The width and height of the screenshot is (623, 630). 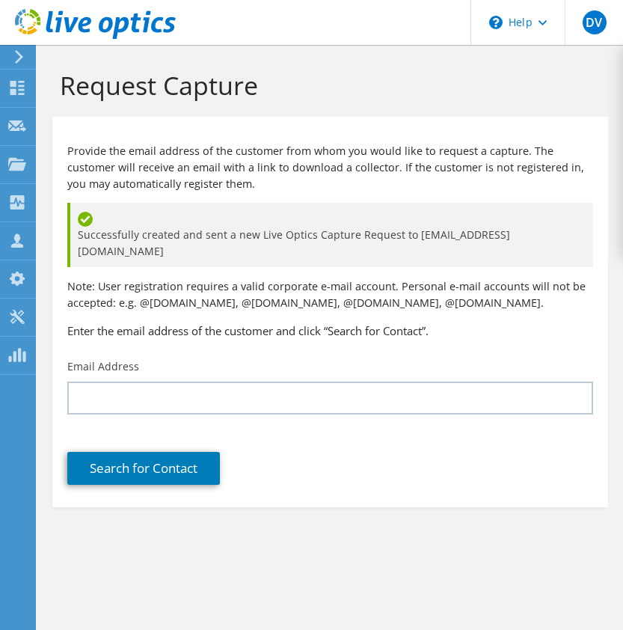 What do you see at coordinates (103, 367) in the screenshot?
I see `label: Email Address` at bounding box center [103, 367].